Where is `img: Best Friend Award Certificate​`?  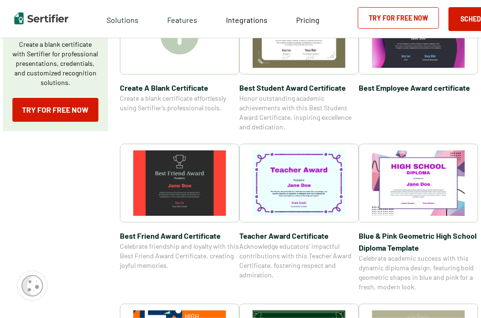 img: Best Friend Award Certificate​ is located at coordinates (180, 183).